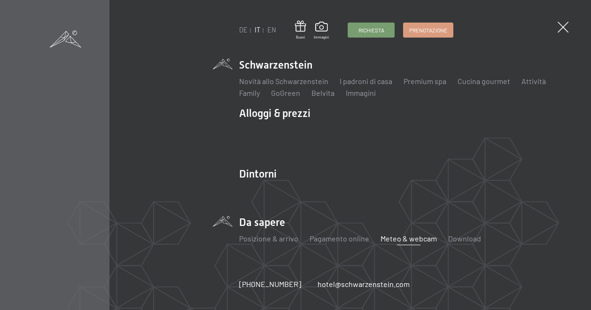 This screenshot has width=591, height=310. What do you see at coordinates (425, 81) in the screenshot?
I see `a: Premium spa` at bounding box center [425, 81].